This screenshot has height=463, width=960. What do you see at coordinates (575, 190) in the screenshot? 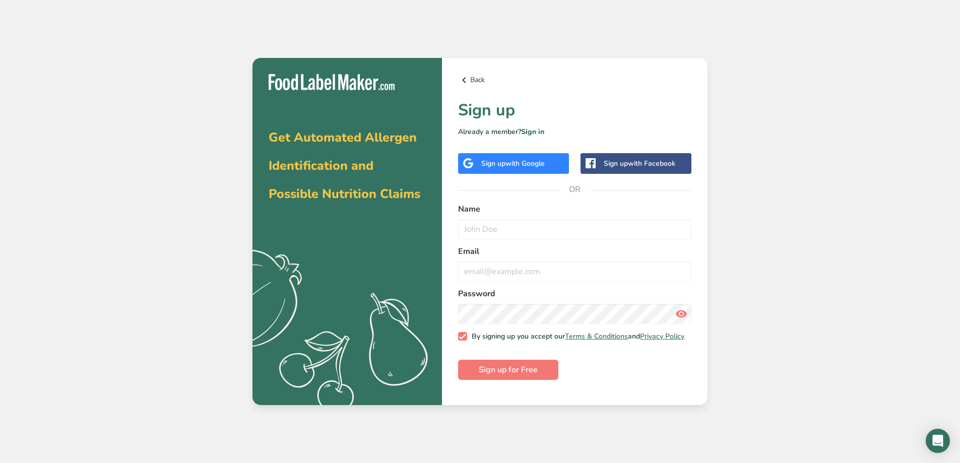
I see `span: OR` at bounding box center [575, 190].